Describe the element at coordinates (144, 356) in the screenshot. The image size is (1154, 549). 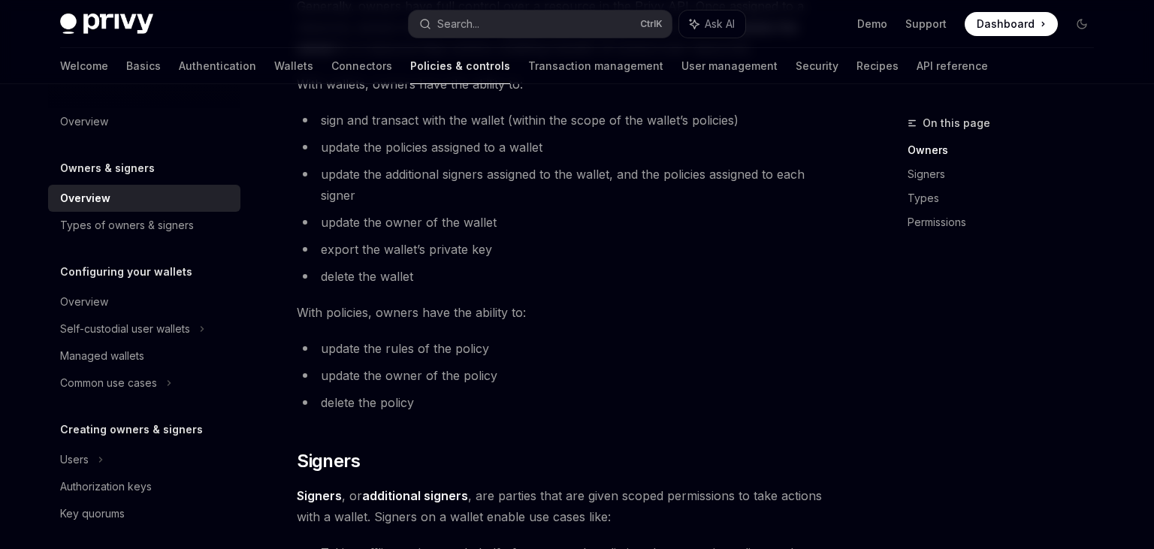
I see `a: Managed wallets` at that location.